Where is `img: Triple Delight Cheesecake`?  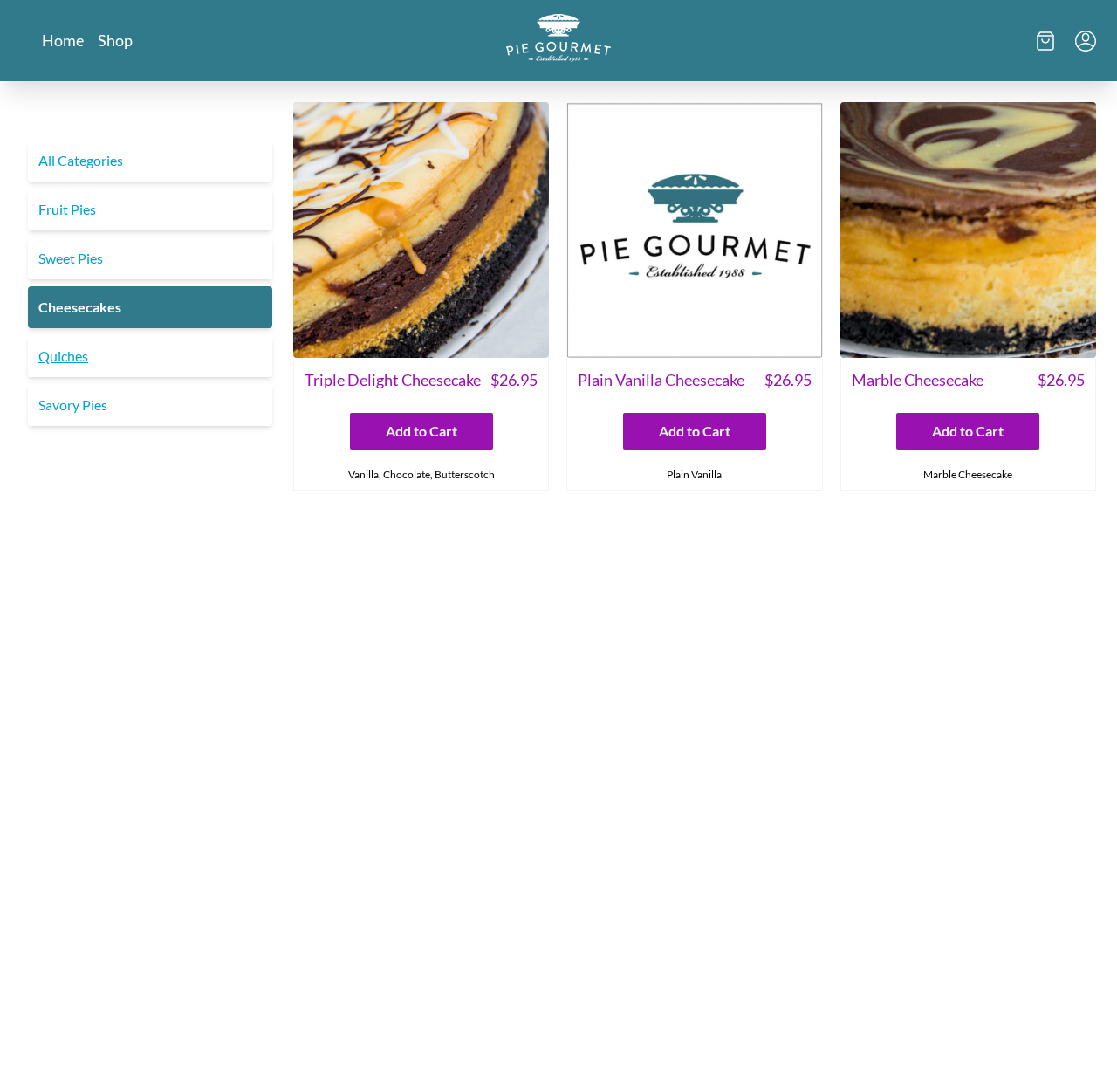 img: Triple Delight Cheesecake is located at coordinates (420, 230).